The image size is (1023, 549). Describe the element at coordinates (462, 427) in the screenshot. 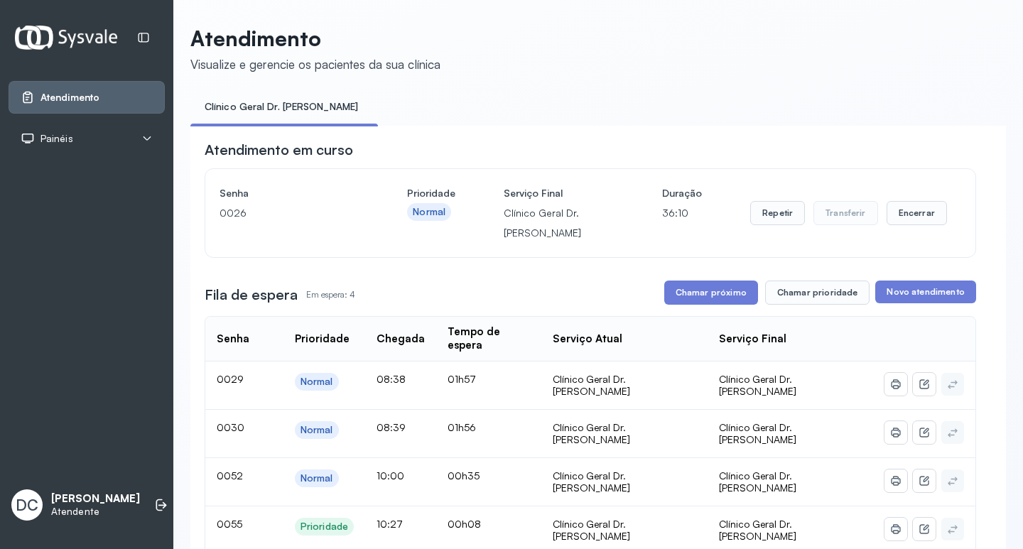

I see `span: 01h56` at that location.